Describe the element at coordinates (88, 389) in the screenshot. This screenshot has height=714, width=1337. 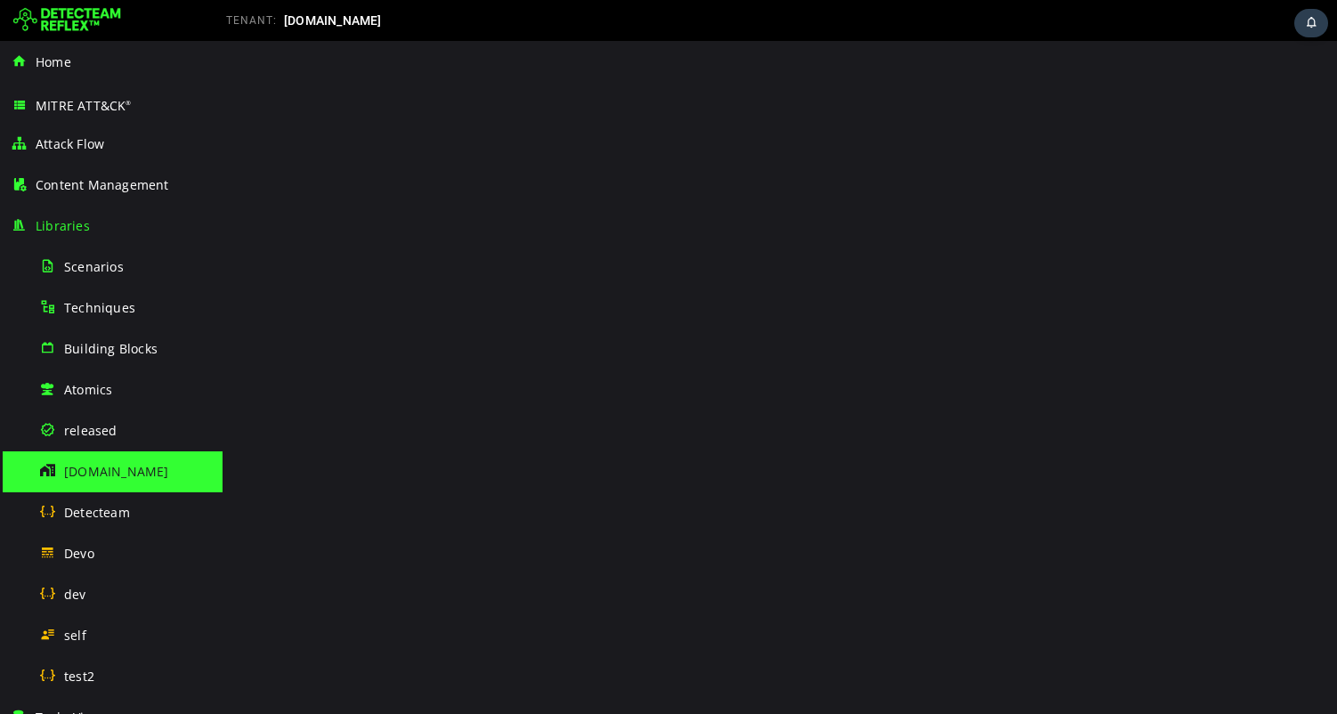
I see `span: Atomics` at that location.